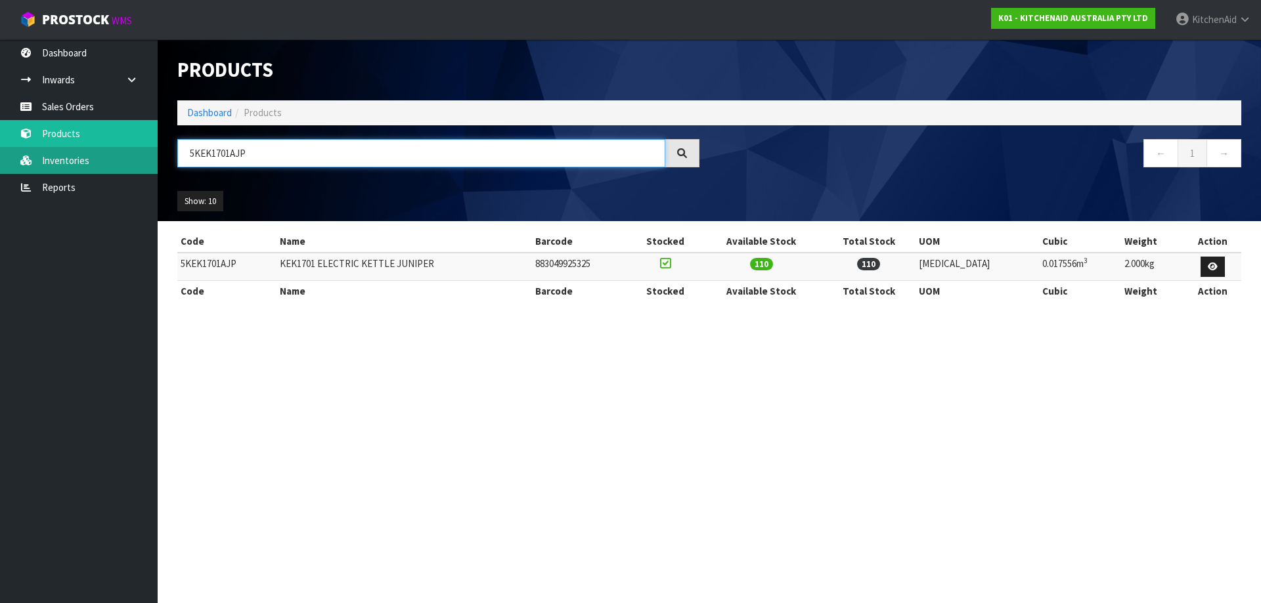  What do you see at coordinates (1152, 267) in the screenshot?
I see `td: 2.000kg` at bounding box center [1152, 267].